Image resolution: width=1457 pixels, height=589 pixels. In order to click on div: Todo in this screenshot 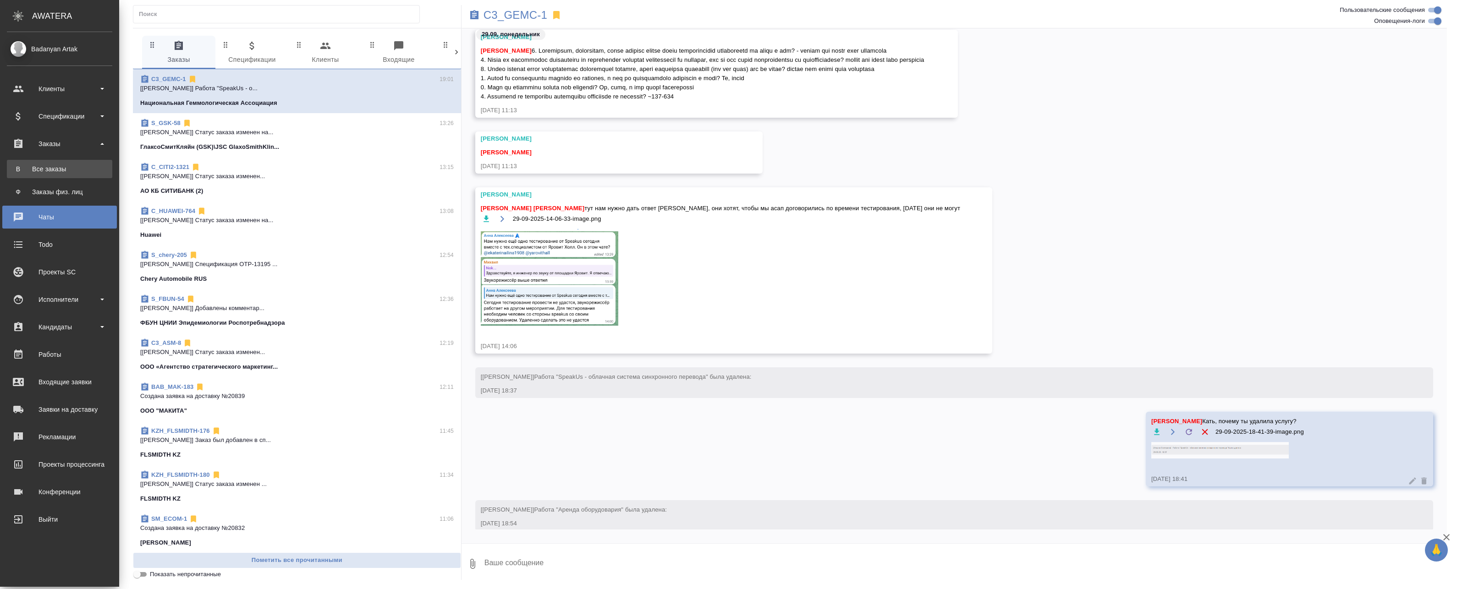, I will do `click(60, 245)`.